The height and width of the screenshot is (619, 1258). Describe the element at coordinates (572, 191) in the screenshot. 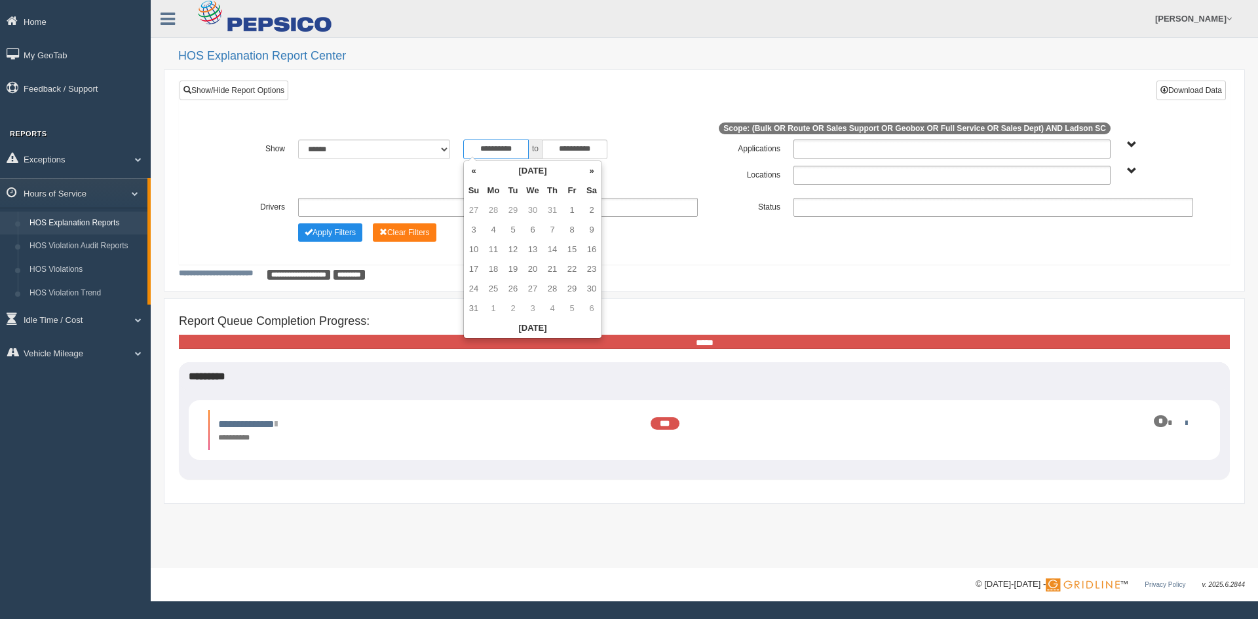

I see `th: Fr` at that location.